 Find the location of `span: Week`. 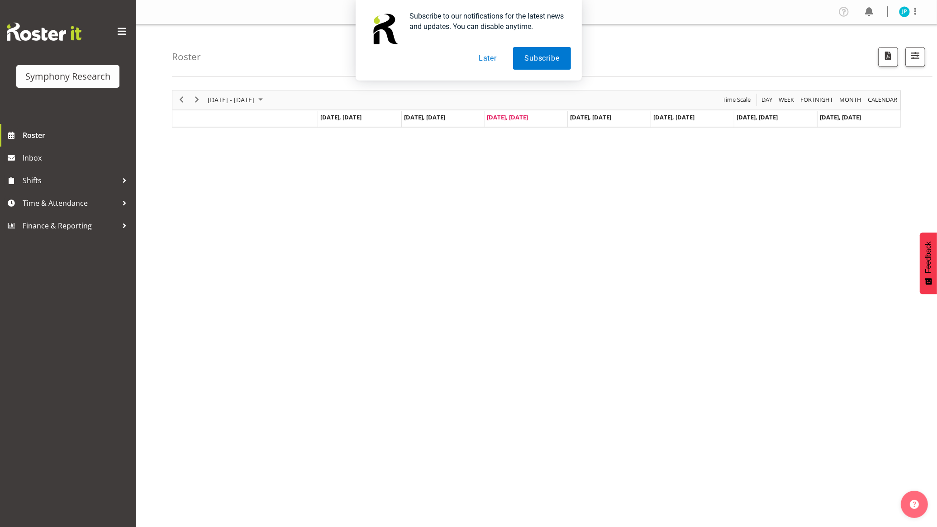

span: Week is located at coordinates (786, 100).